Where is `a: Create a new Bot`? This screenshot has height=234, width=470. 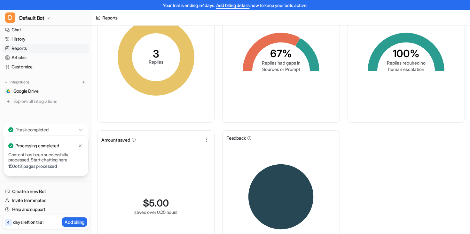
a: Create a new Bot is located at coordinates (46, 191).